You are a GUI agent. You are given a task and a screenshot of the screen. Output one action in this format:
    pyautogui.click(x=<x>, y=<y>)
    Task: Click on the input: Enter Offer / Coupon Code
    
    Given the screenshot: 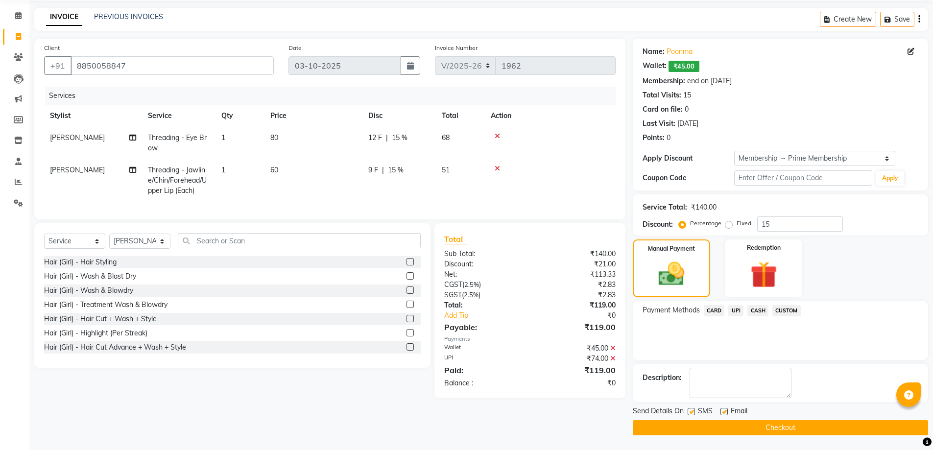 What is the action you would take?
    pyautogui.click(x=803, y=178)
    